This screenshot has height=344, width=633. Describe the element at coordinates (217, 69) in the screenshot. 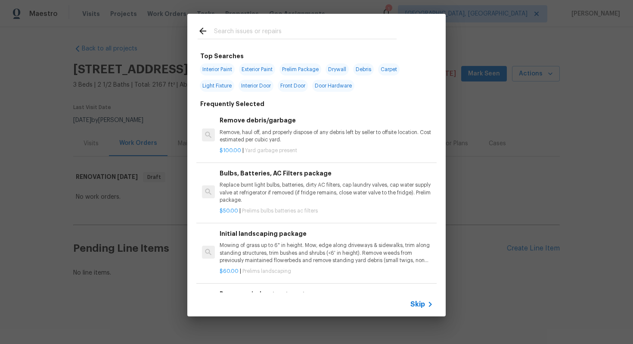

I see `span: Interior Paint` at that location.